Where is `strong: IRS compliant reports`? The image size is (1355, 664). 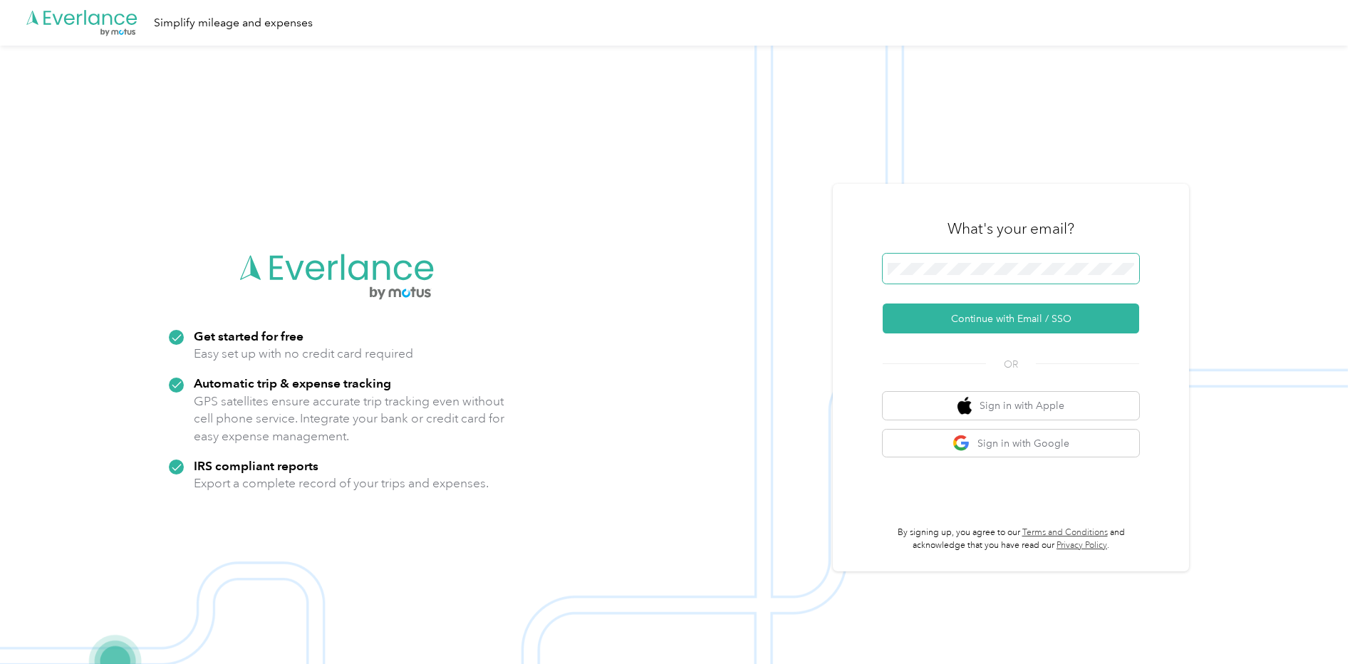 strong: IRS compliant reports is located at coordinates (256, 465).